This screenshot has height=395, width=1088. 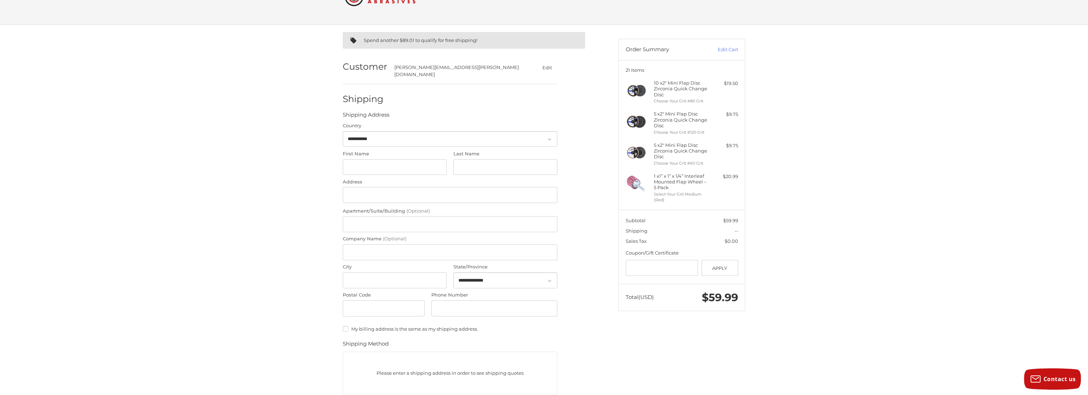 What do you see at coordinates (450, 182) in the screenshot?
I see `label: Address` at bounding box center [450, 182].